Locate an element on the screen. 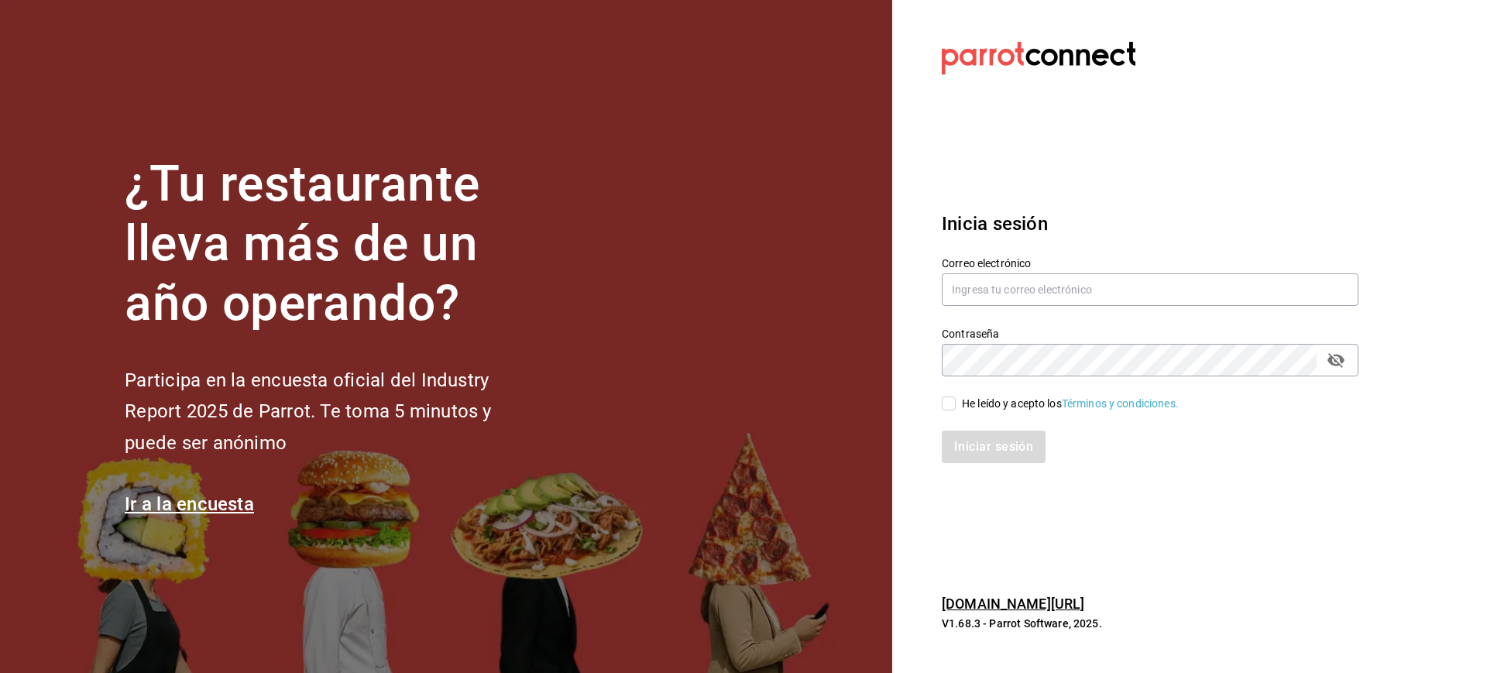 This screenshot has width=1487, height=673. a: Ir a la encuesta is located at coordinates (189, 504).